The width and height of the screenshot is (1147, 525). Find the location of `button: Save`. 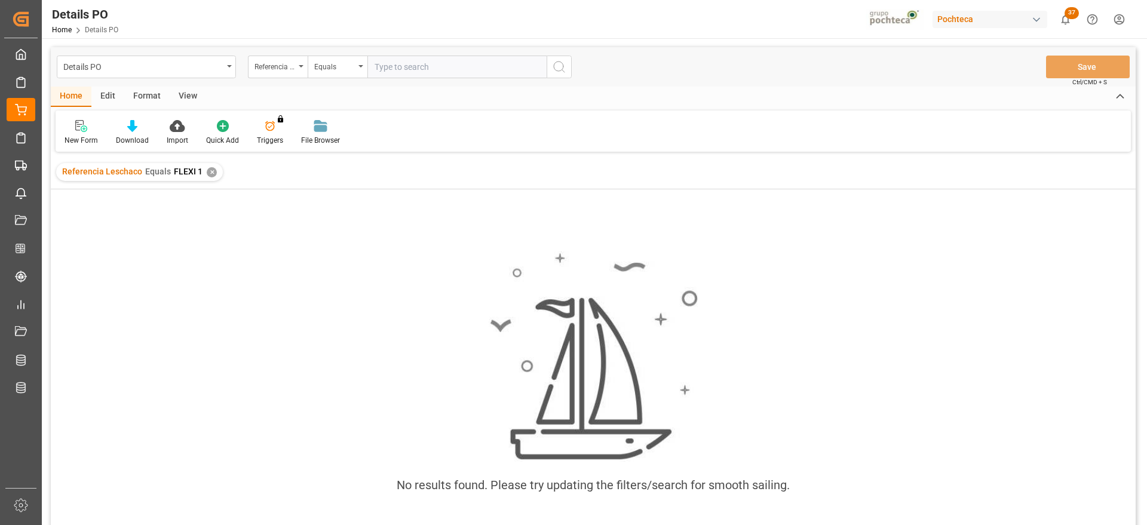

button: Save is located at coordinates (1088, 67).